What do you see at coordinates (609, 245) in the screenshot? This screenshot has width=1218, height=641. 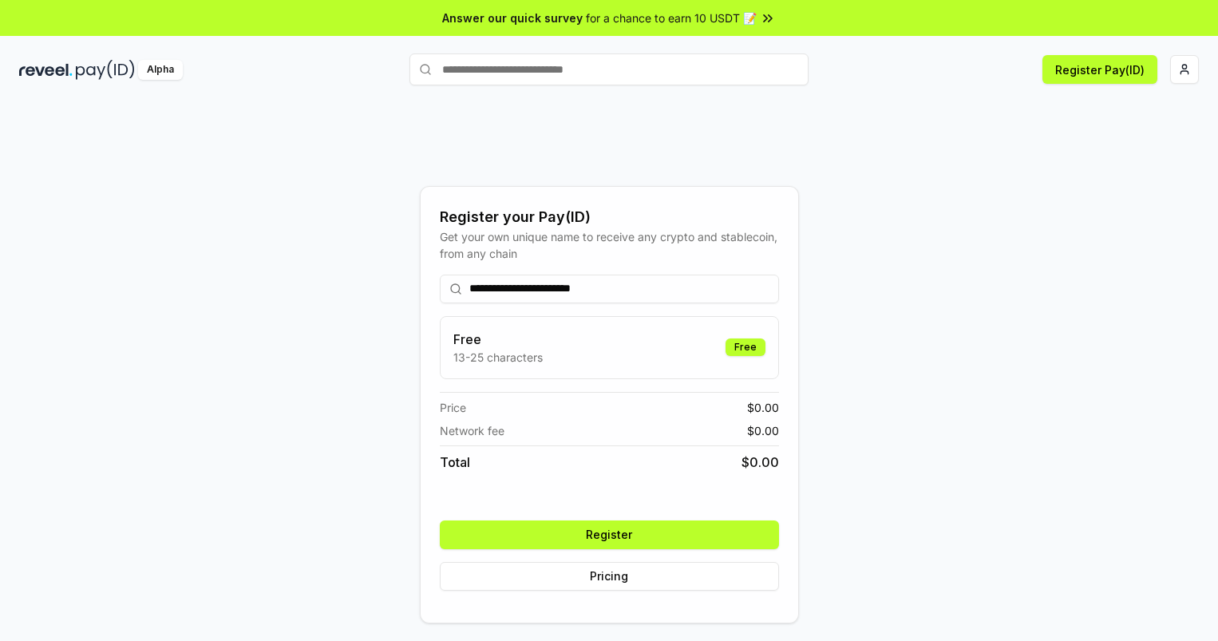 I see `div: Get your own unique name to receive any crypto and stablecoin, from any chain` at bounding box center [609, 245].